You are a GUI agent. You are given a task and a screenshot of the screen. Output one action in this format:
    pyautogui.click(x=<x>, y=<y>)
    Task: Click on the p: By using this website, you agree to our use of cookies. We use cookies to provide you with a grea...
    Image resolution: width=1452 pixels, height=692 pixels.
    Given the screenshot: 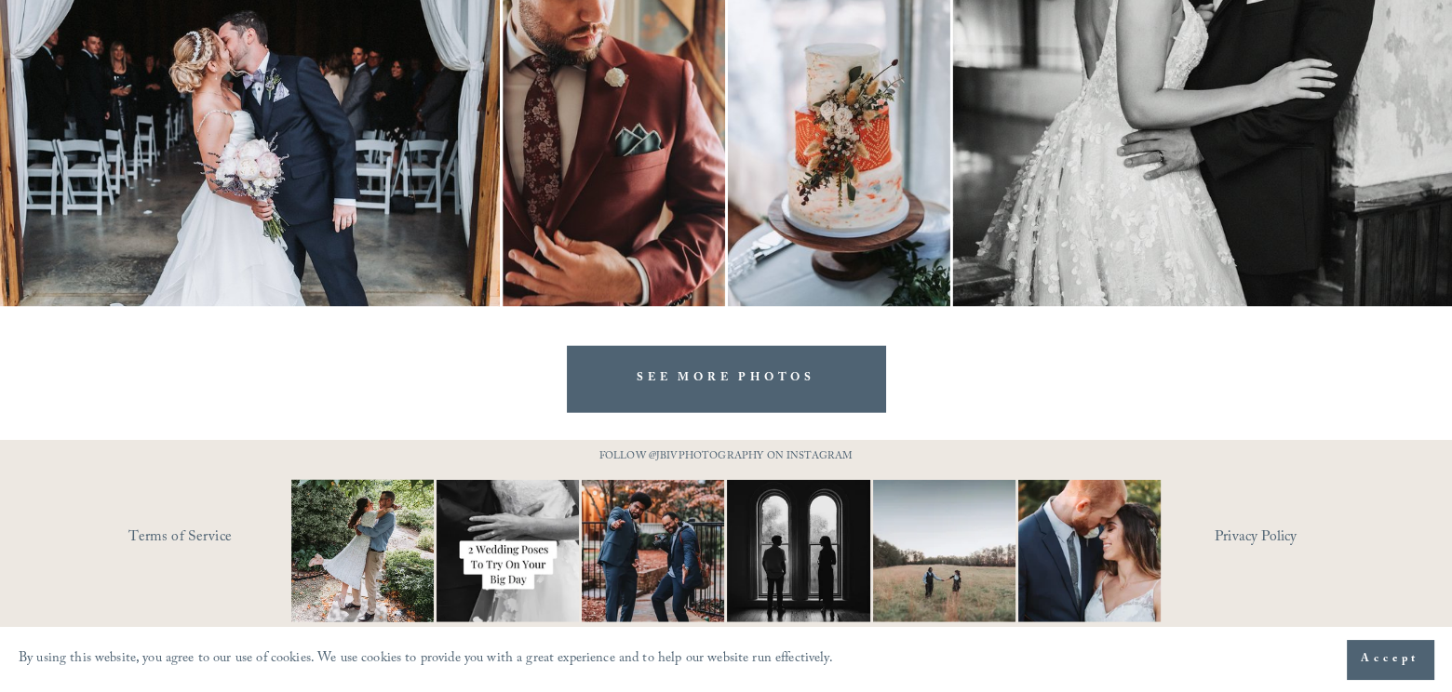 What is the action you would take?
    pyautogui.click(x=425, y=660)
    